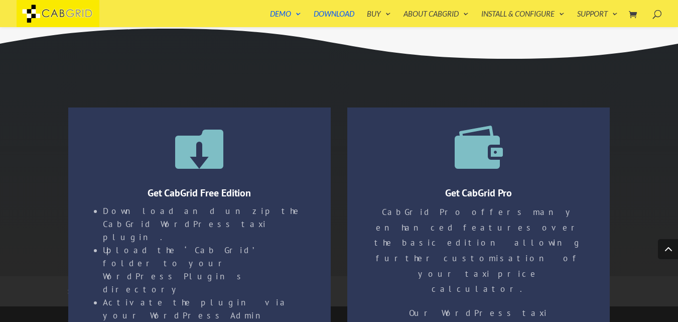  I want to click on a: Demo, so click(285, 19).